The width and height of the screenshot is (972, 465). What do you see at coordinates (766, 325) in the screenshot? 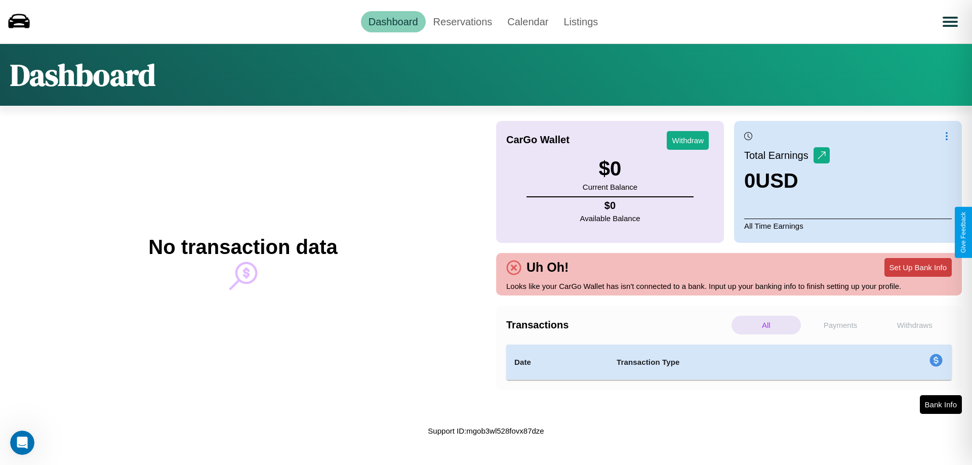
I see `p: All` at bounding box center [766, 325].